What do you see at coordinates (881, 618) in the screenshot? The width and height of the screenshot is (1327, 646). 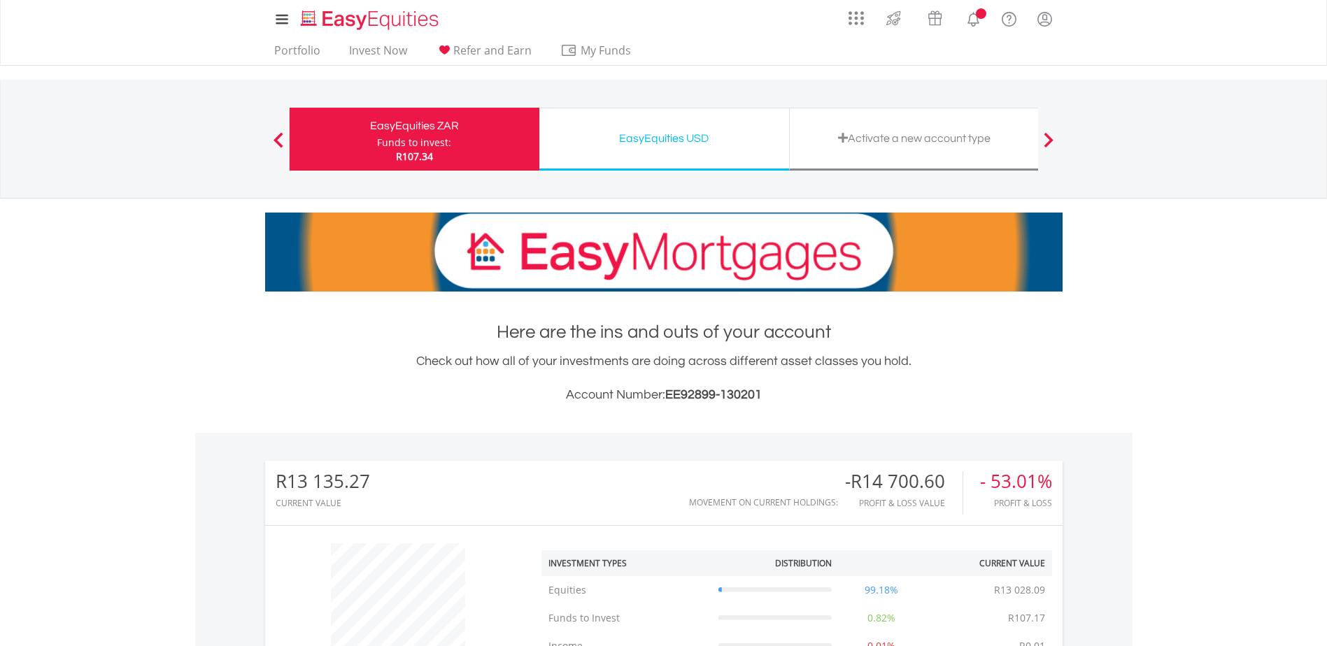 I see `td: 0.82%` at bounding box center [881, 618].